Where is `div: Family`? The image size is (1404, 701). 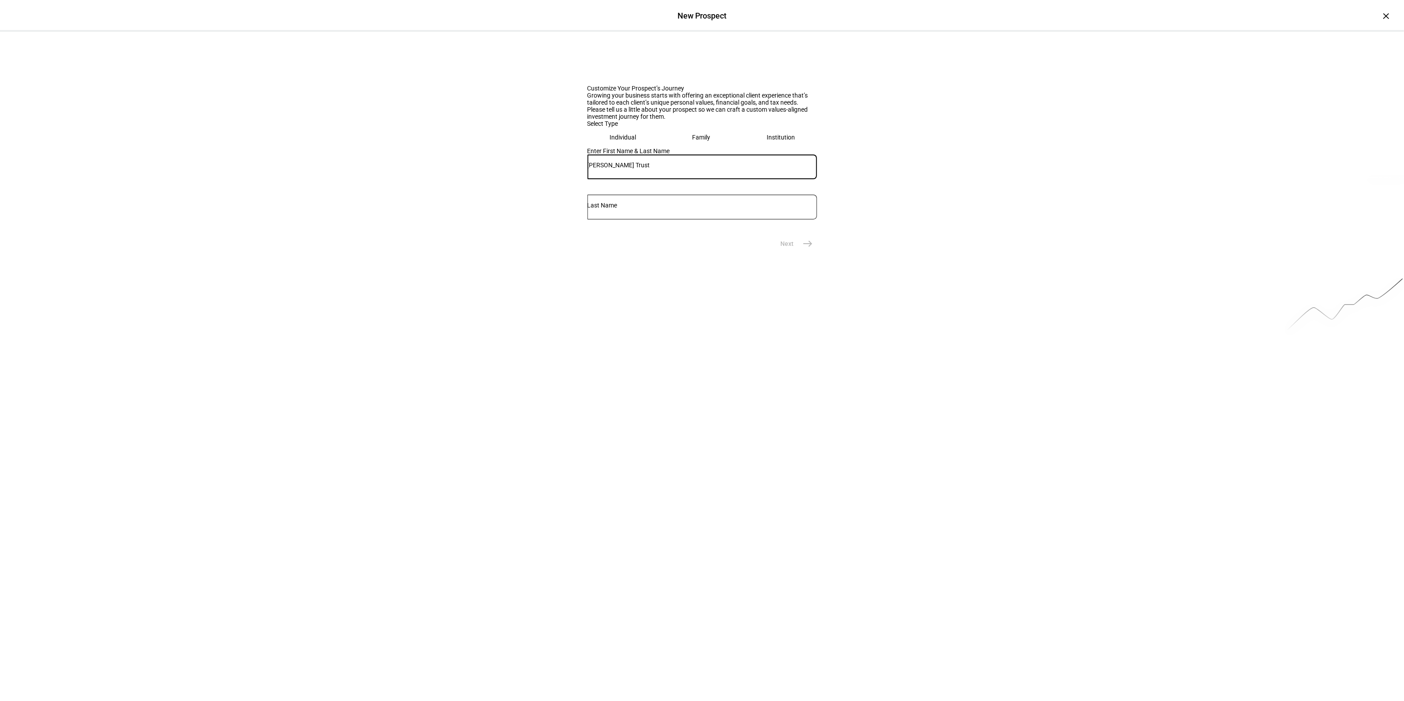 div: Family is located at coordinates (701, 137).